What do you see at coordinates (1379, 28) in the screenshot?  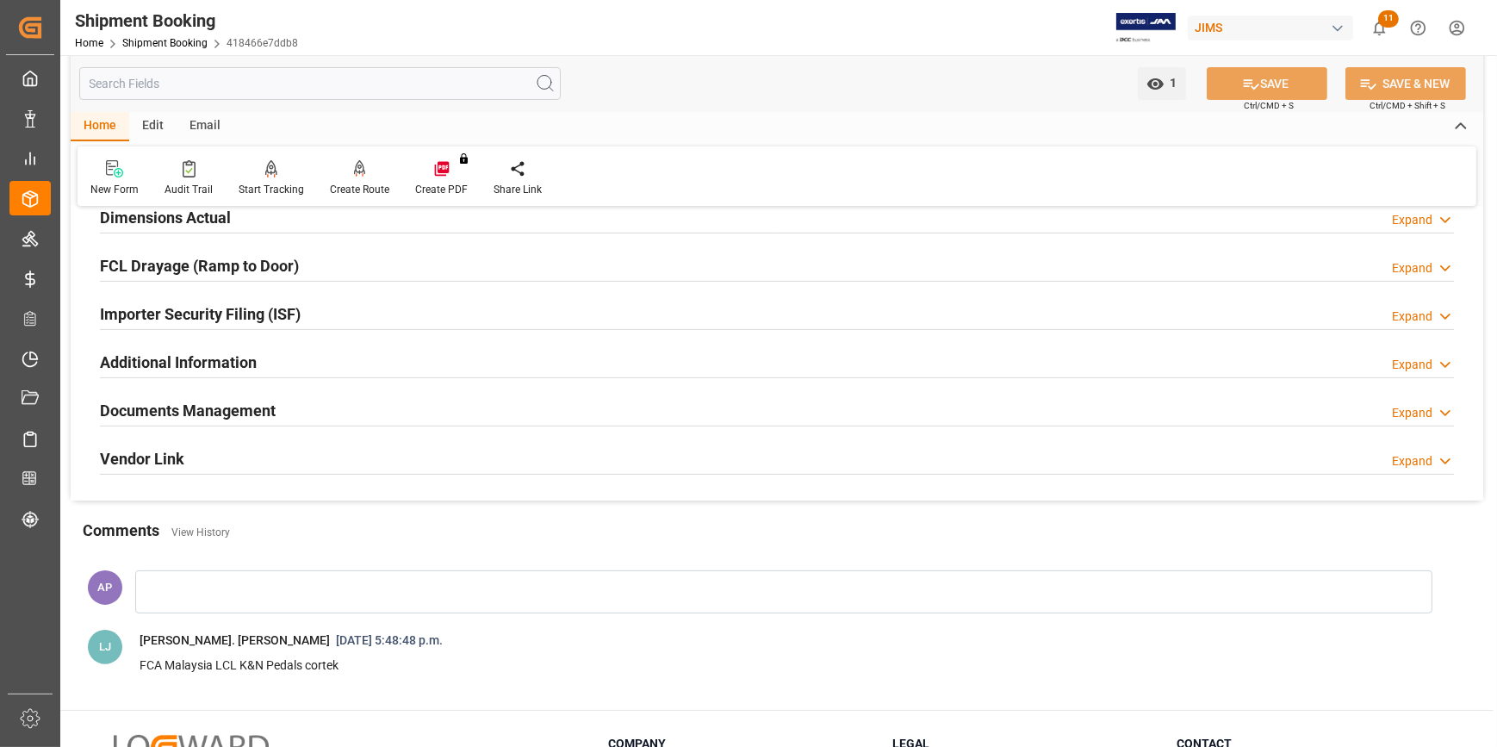 I see `button: show 11 new notifications` at bounding box center [1379, 28].